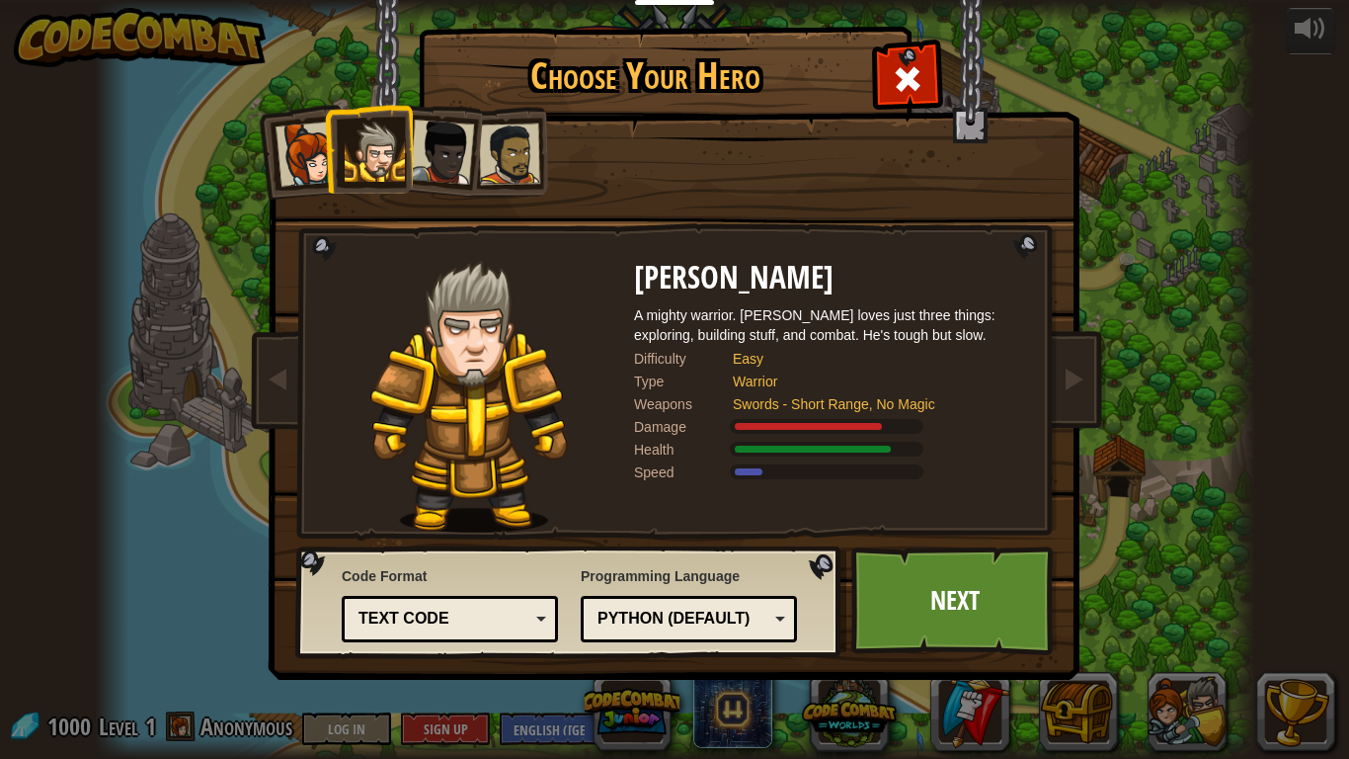  I want to click on li: Alejandro the Duelist, so click(503, 151).